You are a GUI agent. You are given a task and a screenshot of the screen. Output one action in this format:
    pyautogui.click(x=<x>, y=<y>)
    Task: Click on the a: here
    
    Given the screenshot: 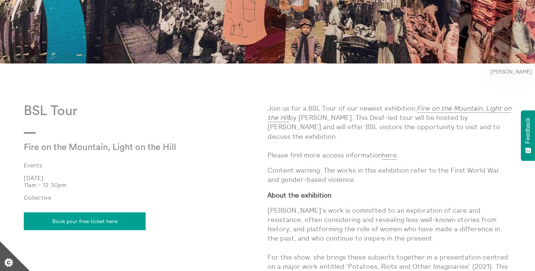 What is the action you would take?
    pyautogui.click(x=390, y=155)
    